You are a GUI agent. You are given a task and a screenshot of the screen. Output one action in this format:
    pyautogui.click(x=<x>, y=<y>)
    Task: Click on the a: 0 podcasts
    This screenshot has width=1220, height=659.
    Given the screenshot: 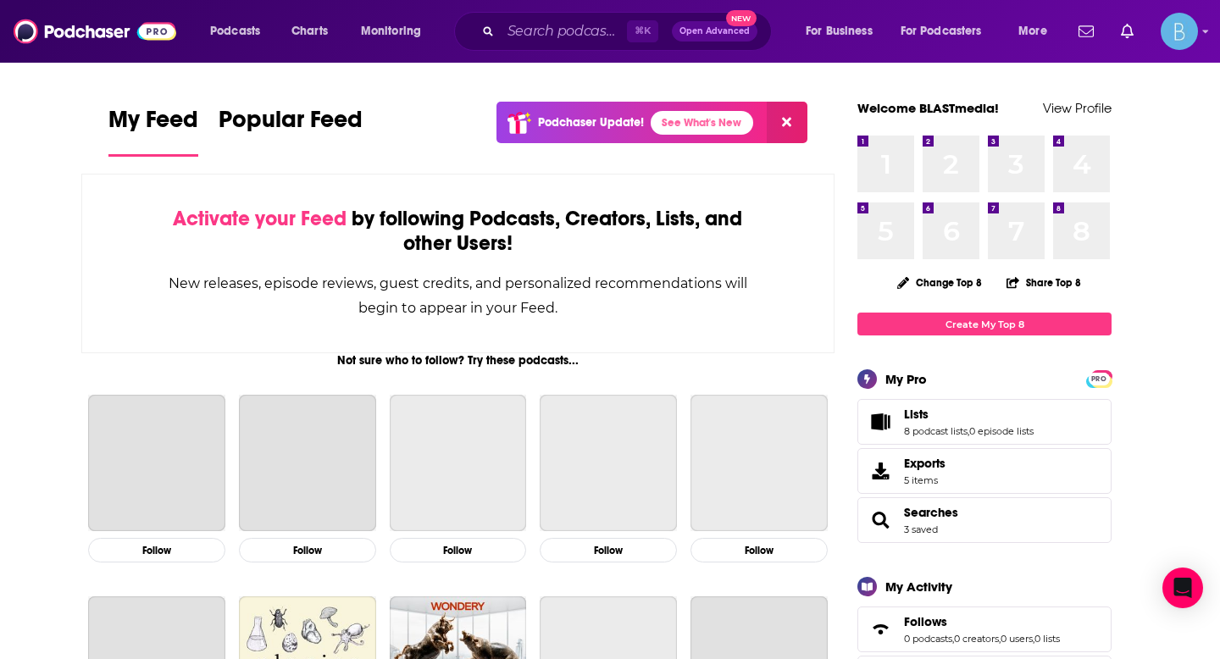 What is the action you would take?
    pyautogui.click(x=928, y=639)
    